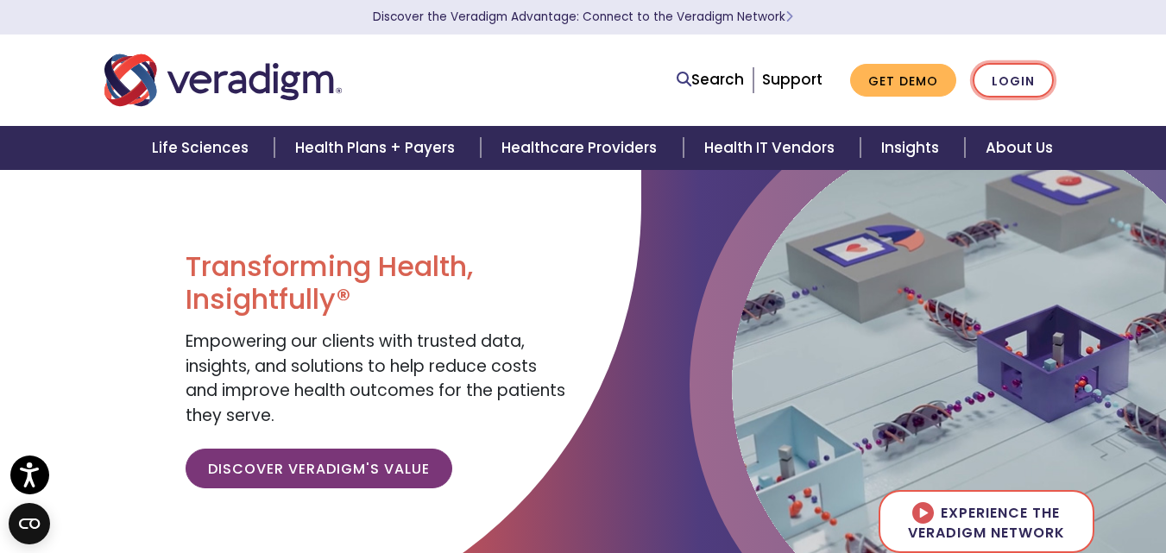 Image resolution: width=1166 pixels, height=553 pixels. What do you see at coordinates (912, 148) in the screenshot?
I see `a: Insights` at bounding box center [912, 148].